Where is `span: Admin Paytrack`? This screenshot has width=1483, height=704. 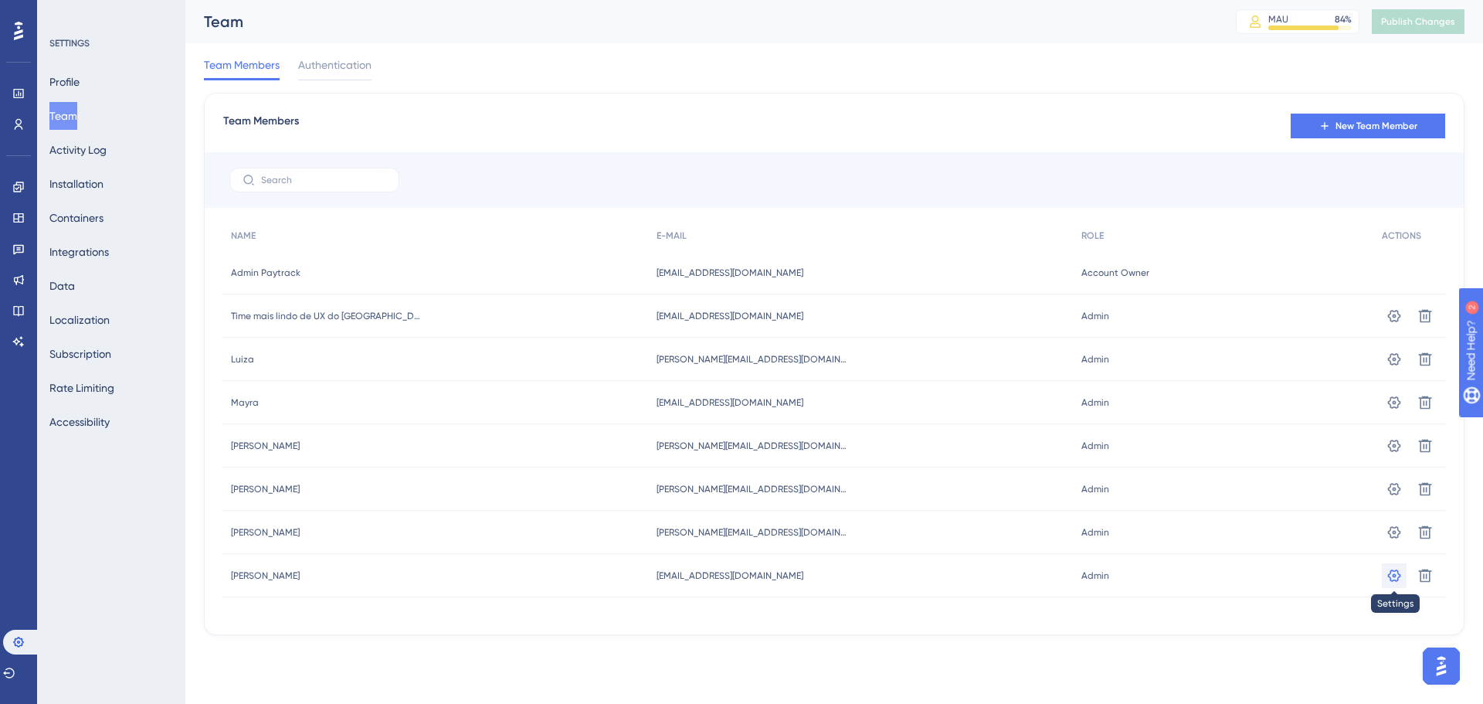 span: Admin Paytrack is located at coordinates (266, 273).